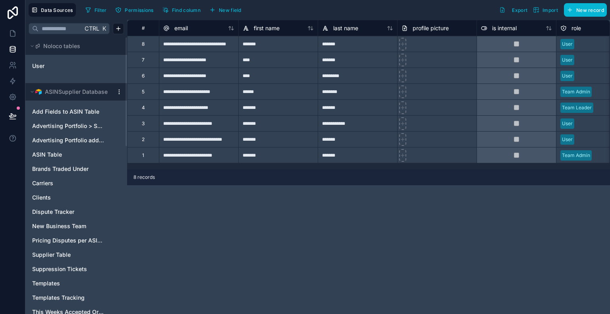 The width and height of the screenshot is (610, 314). Describe the element at coordinates (182, 10) in the screenshot. I see `button: Find column` at that location.